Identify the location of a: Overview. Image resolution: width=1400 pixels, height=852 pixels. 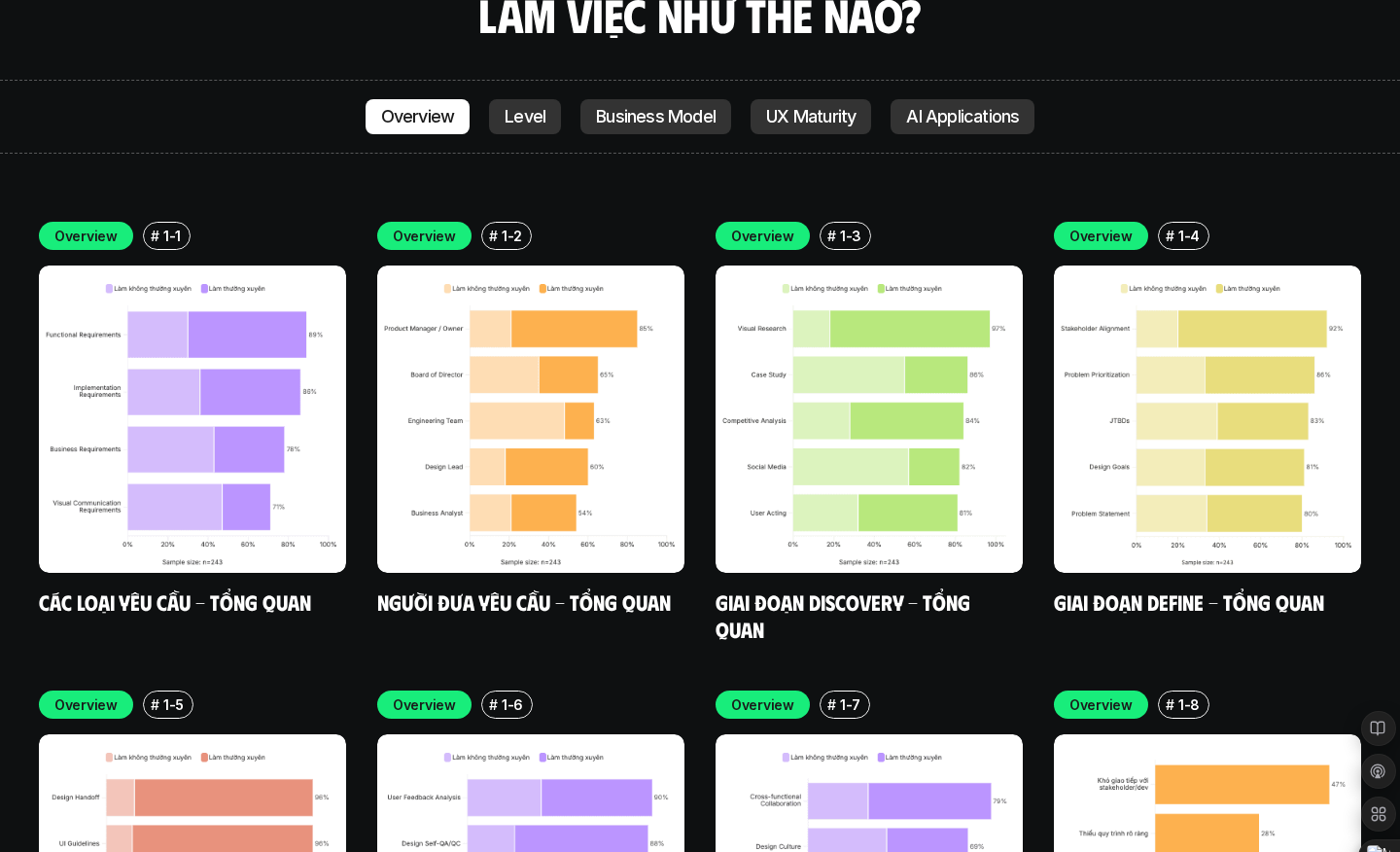
(418, 117).